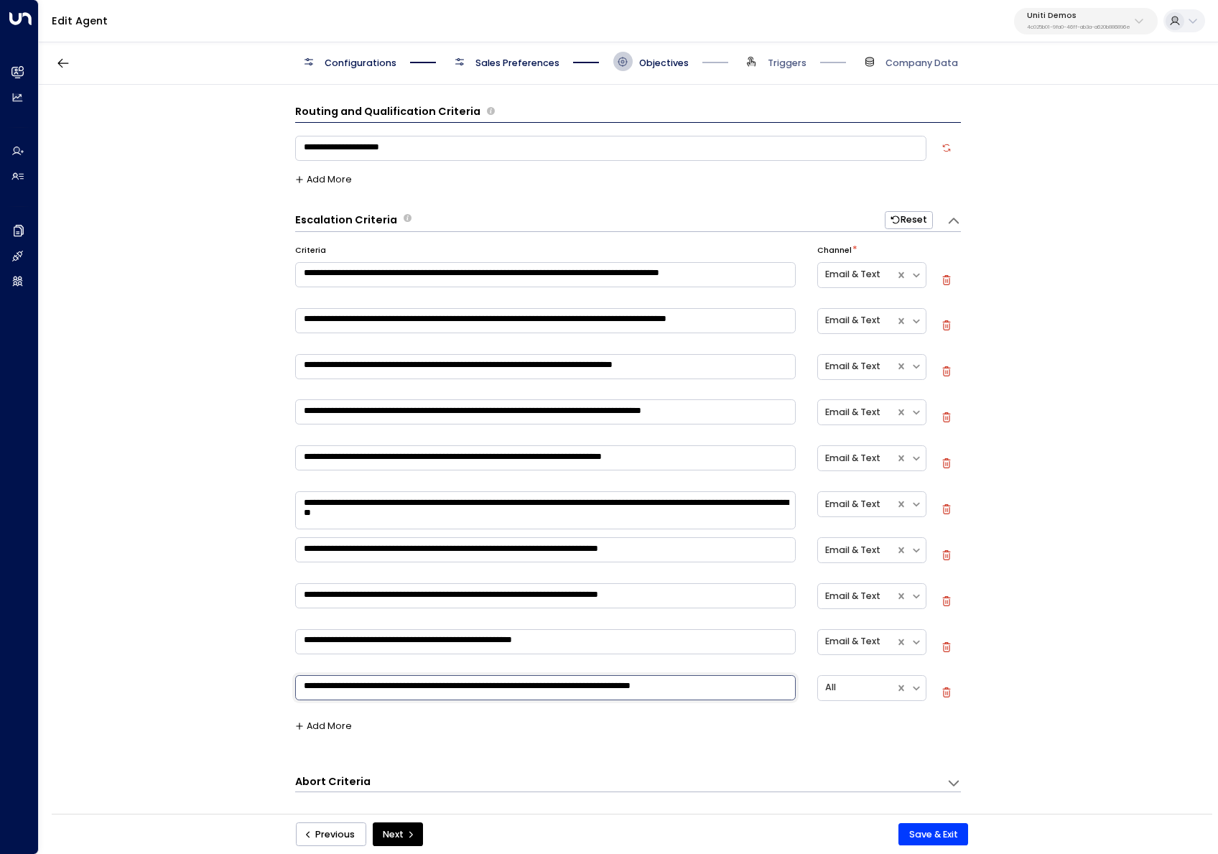  I want to click on span: Define the criteria the agent uses to determine whether a lead is qualified for further actions l..., so click(491, 112).